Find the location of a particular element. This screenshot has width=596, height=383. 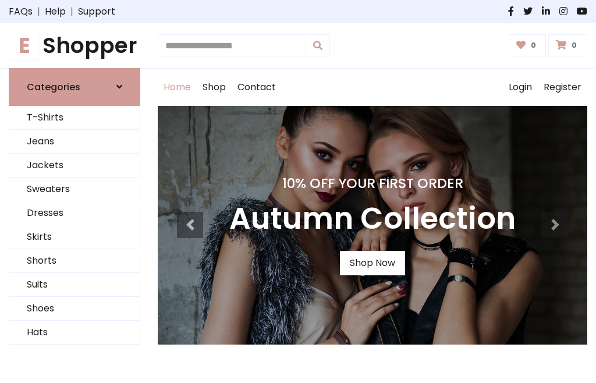

h4: 10% Off Your First Order is located at coordinates (372, 183).